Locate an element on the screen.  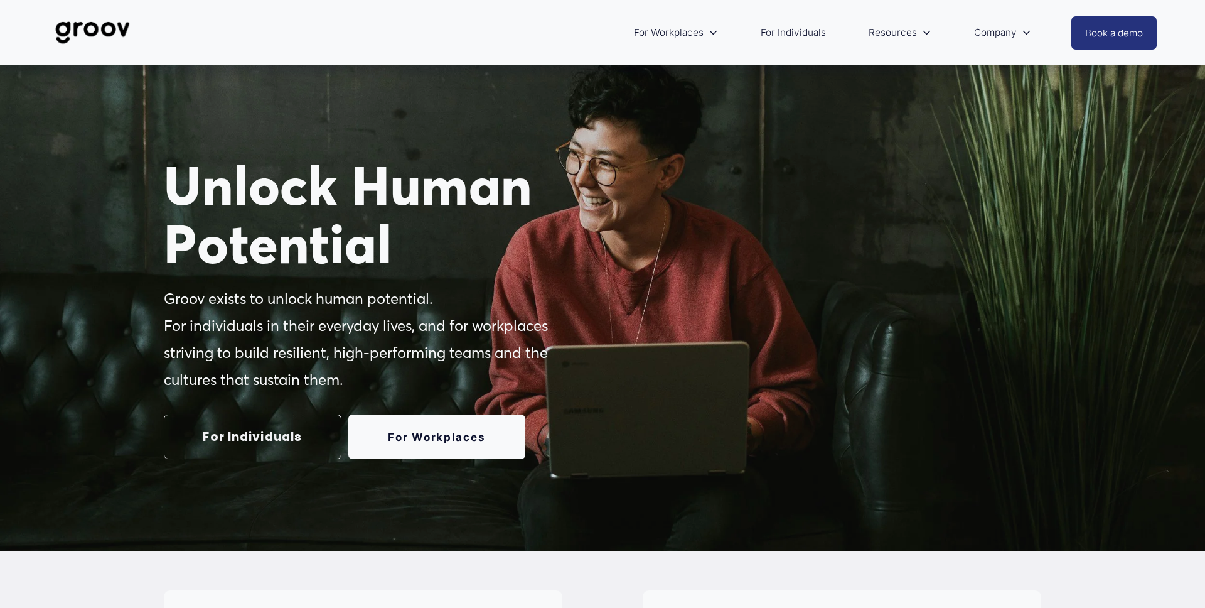
span: Company is located at coordinates (996, 33).